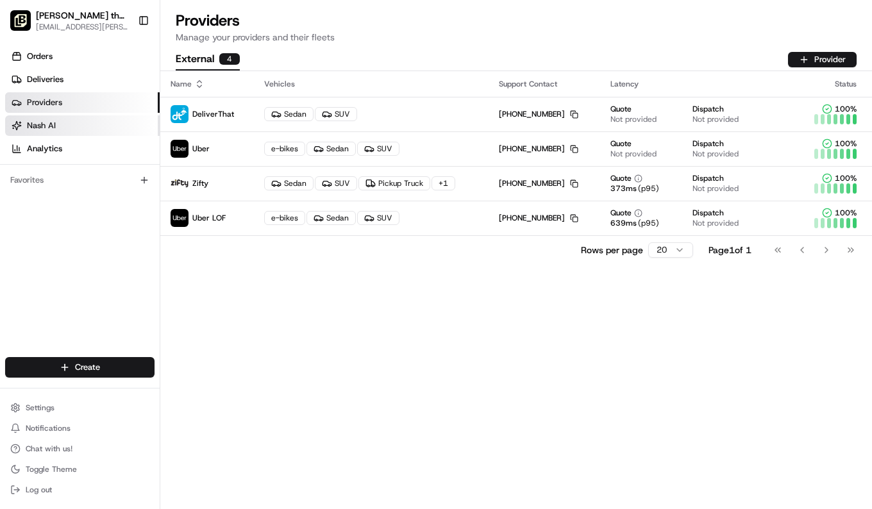 The width and height of the screenshot is (872, 509). Describe the element at coordinates (443, 183) in the screenshot. I see `div: + 1` at that location.